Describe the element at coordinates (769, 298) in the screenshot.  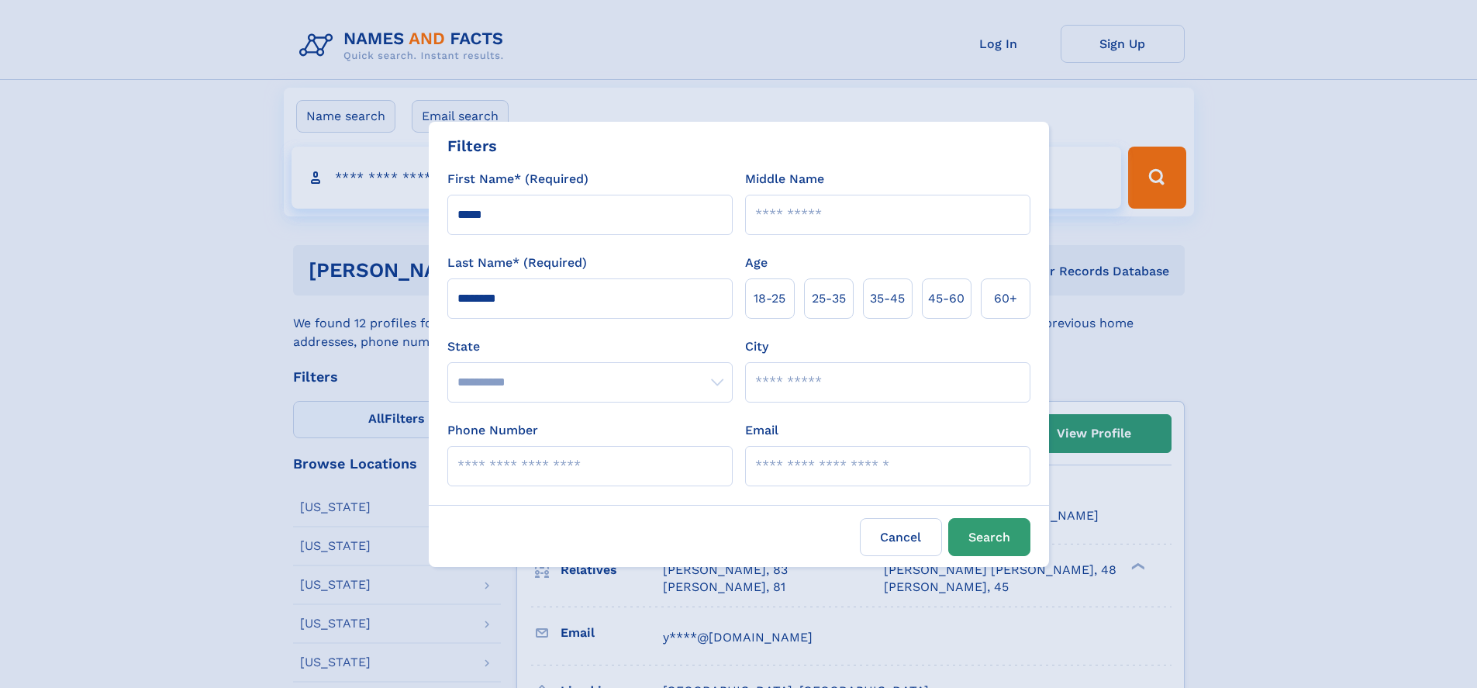
I see `span: 18‑25` at that location.